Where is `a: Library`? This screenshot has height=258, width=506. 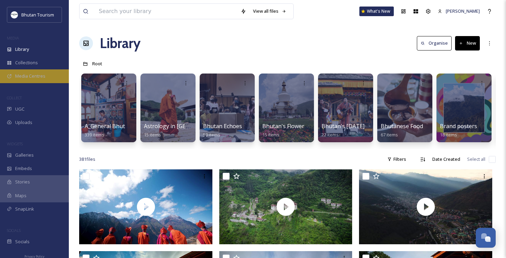 a: Library is located at coordinates (120, 43).